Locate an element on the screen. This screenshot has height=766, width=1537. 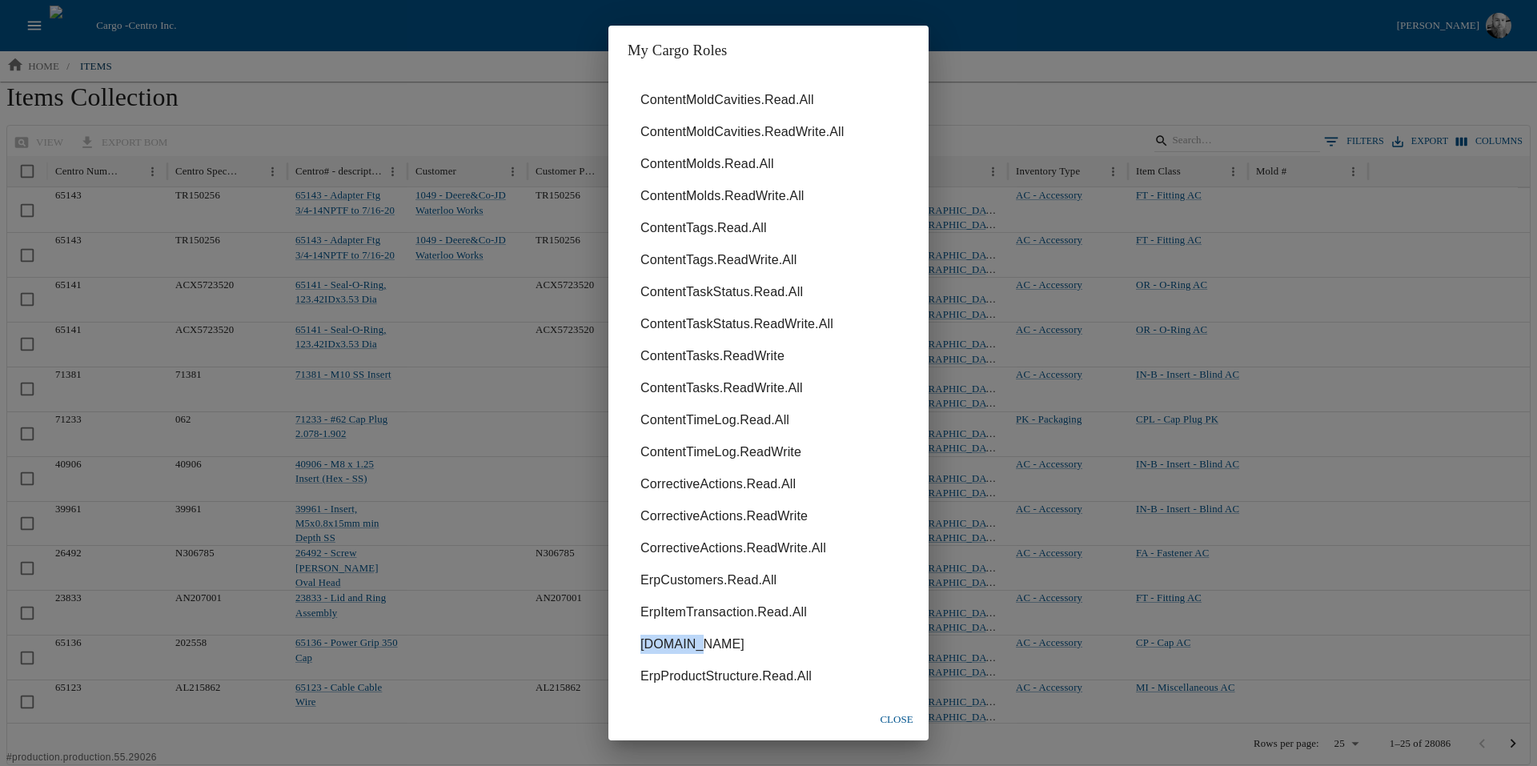
li: ContentTimeLog.ReadWrite is located at coordinates (769, 452).